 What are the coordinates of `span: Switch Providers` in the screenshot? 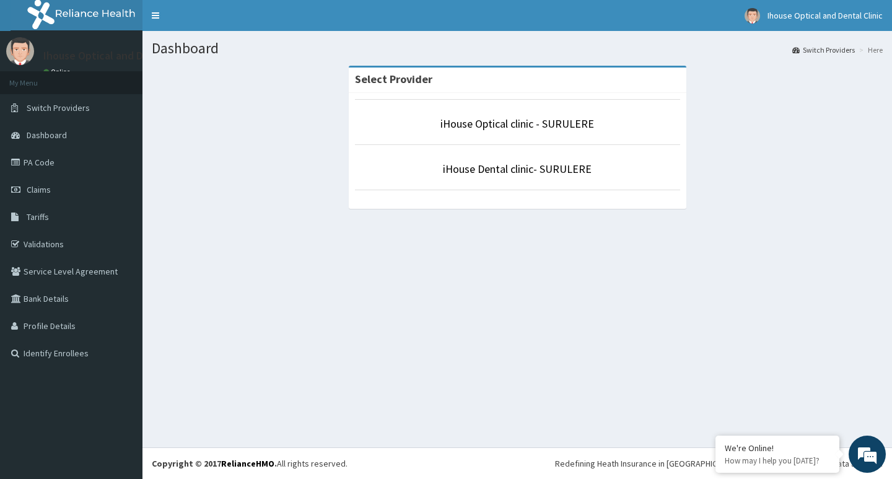 It's located at (58, 108).